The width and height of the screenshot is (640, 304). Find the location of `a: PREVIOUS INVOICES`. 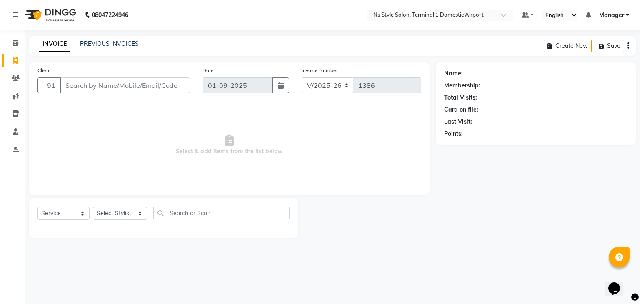

a: PREVIOUS INVOICES is located at coordinates (109, 44).